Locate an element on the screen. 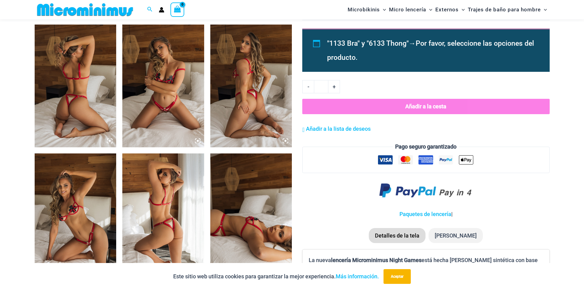 This screenshot has width=584, height=290. font: Añadir a la cesta is located at coordinates (426, 106).